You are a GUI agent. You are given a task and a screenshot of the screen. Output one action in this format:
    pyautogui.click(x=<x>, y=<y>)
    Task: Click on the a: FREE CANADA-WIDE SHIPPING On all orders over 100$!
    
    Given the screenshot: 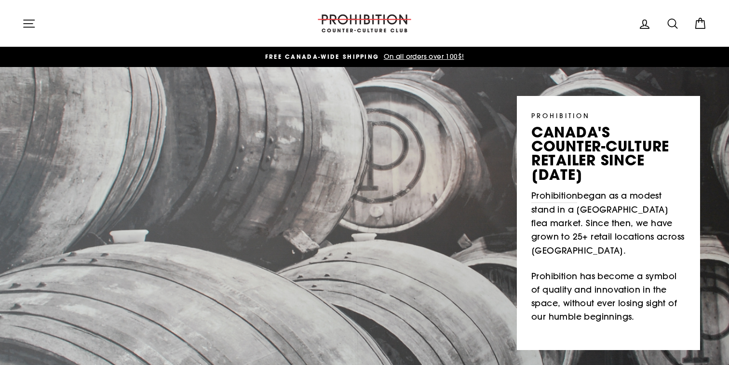 What is the action you would take?
    pyautogui.click(x=365, y=57)
    